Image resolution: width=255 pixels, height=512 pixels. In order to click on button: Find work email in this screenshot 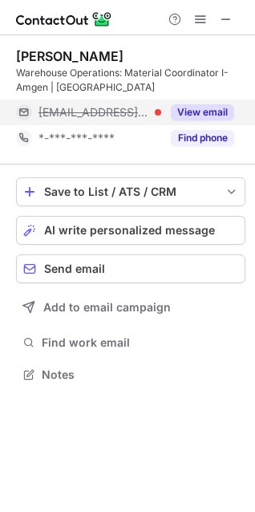, I will do `click(131, 343)`.